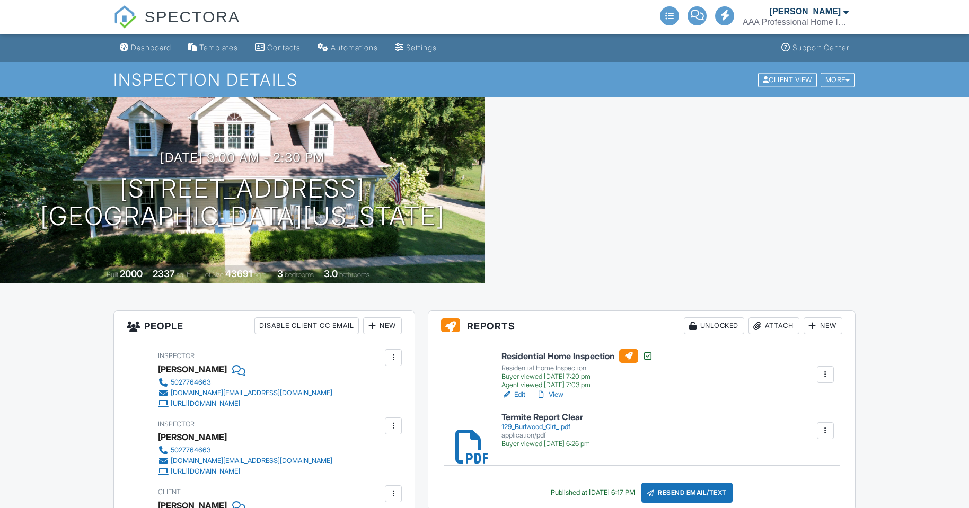 This screenshot has width=969, height=508. I want to click on h6: Termite Report Clear, so click(546, 418).